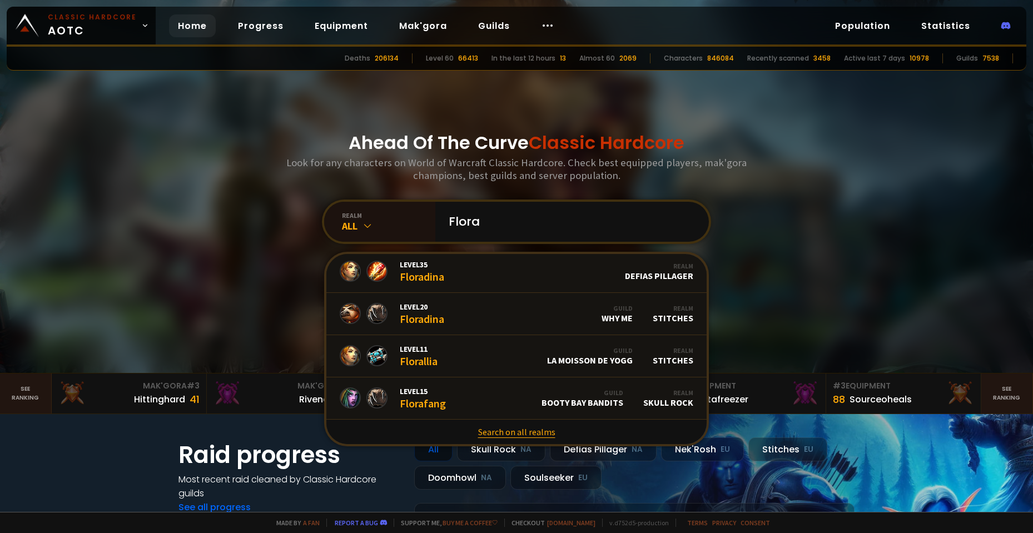 The image size is (1033, 533). What do you see at coordinates (903, 393) in the screenshot?
I see `a: #3Equipment88Sourceoheals` at bounding box center [903, 393].